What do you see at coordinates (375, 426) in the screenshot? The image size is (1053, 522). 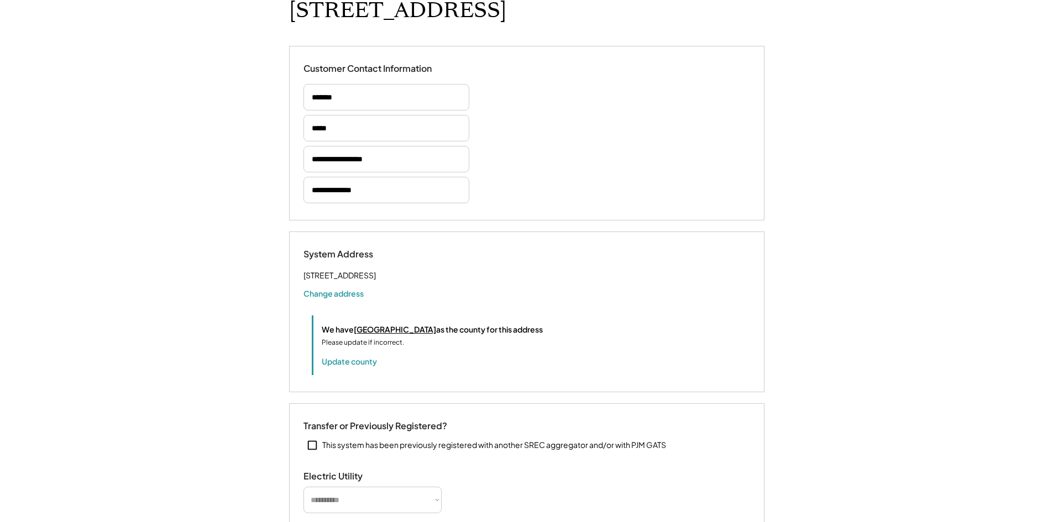 I see `div: Transfer or Previously Registered?` at bounding box center [375, 426].